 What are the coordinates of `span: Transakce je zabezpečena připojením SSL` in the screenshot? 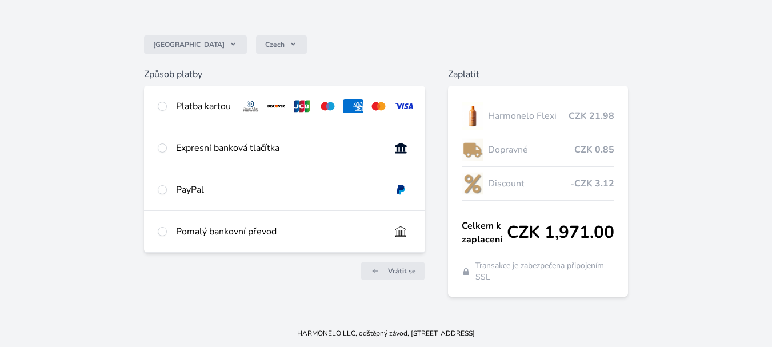 It's located at (545, 271).